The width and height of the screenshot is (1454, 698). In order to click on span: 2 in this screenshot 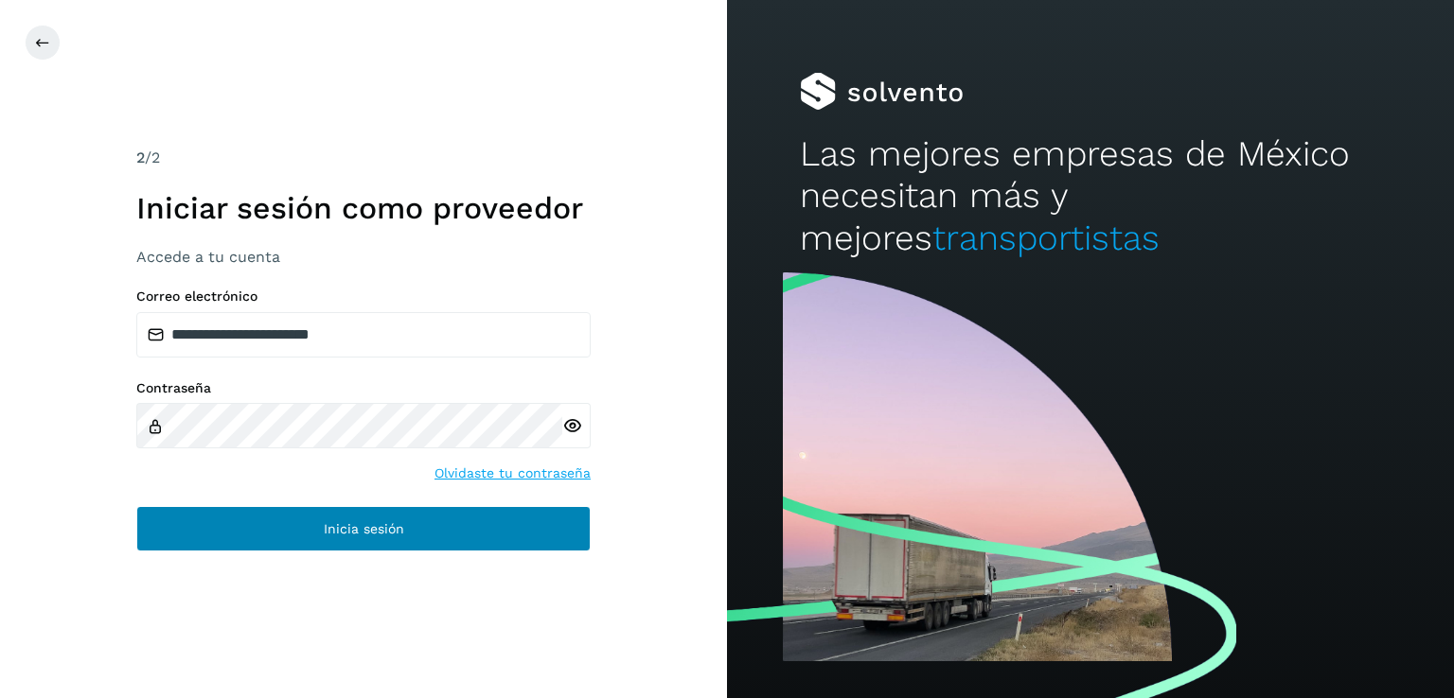, I will do `click(140, 157)`.